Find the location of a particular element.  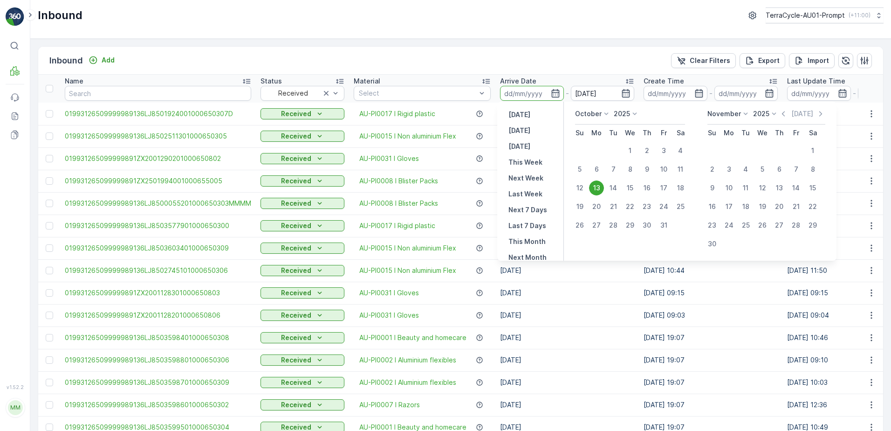

p: Next Week is located at coordinates (526, 178).